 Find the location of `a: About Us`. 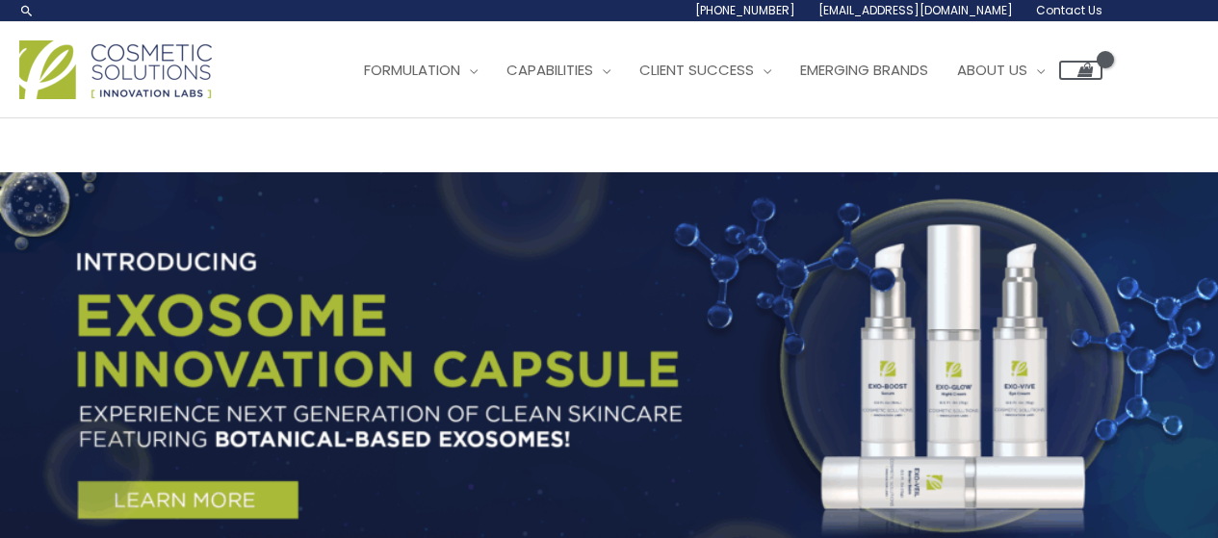

a: About Us is located at coordinates (1000, 70).